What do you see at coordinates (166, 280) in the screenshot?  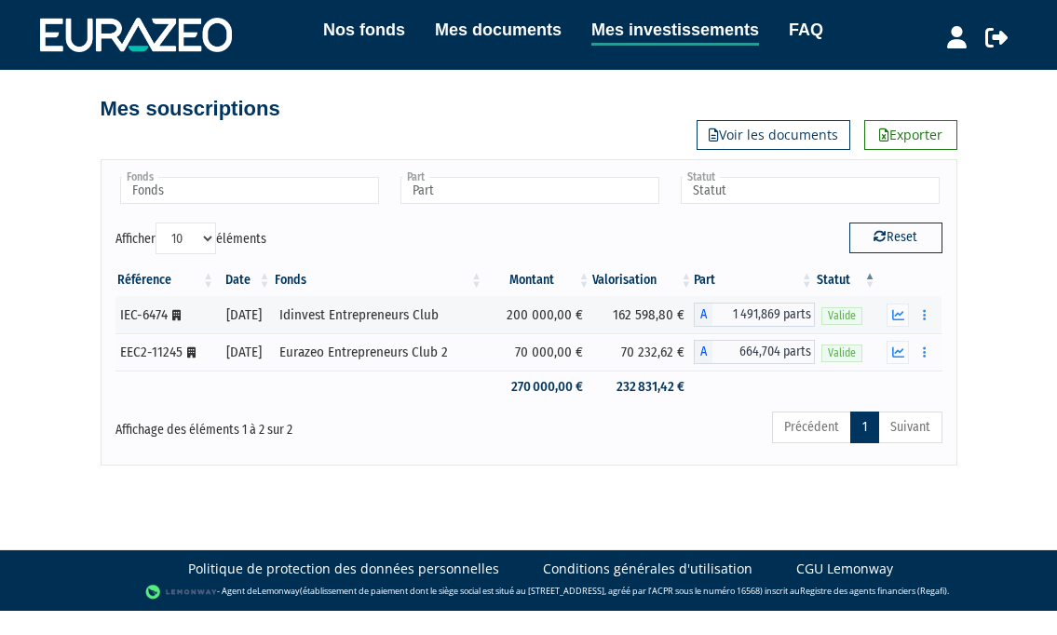 I see `th: Référence : activer pour trier la colonne par ordre croissant` at bounding box center [166, 280].